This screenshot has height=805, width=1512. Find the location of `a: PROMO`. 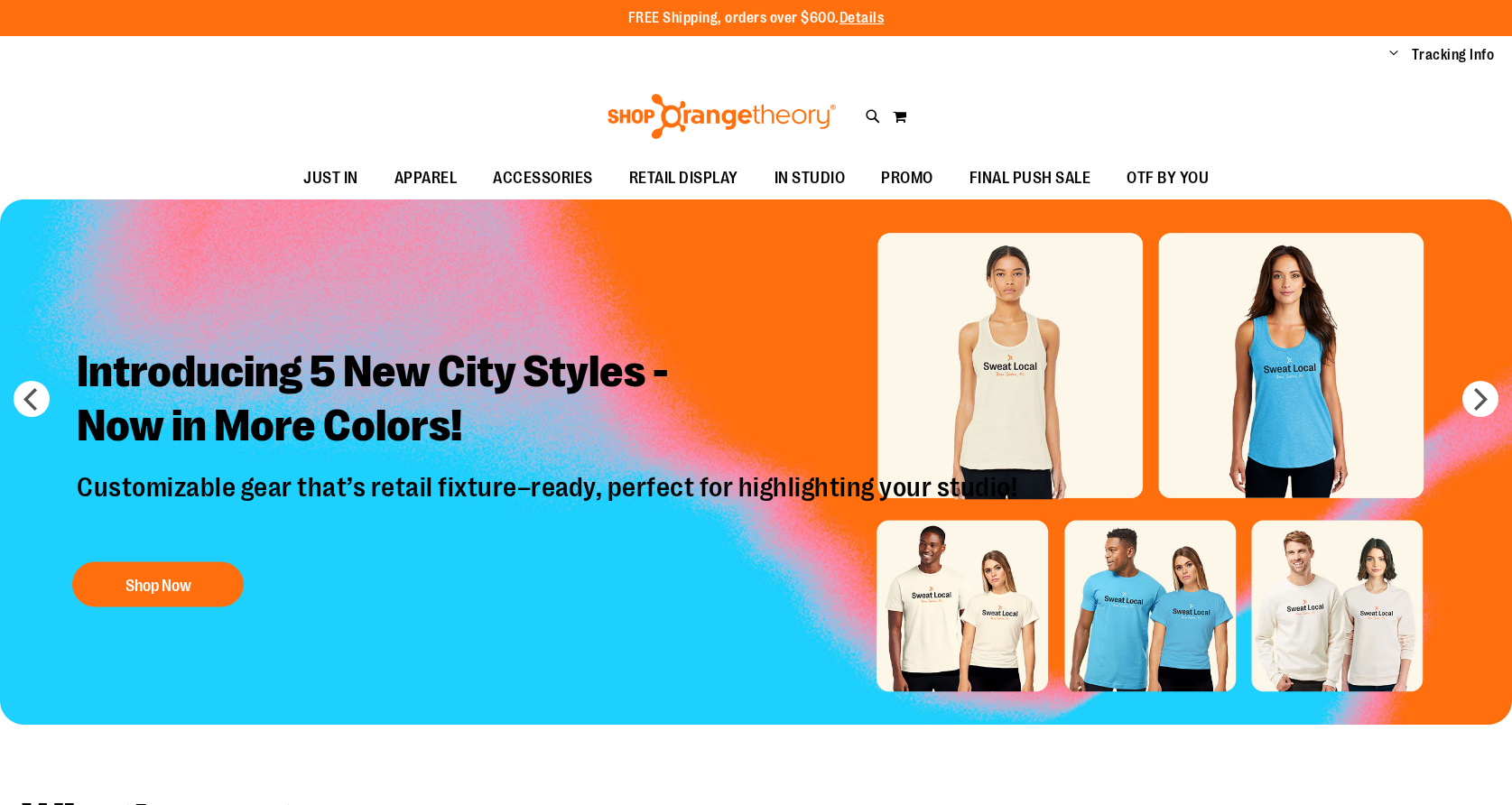

a: PROMO is located at coordinates (907, 179).